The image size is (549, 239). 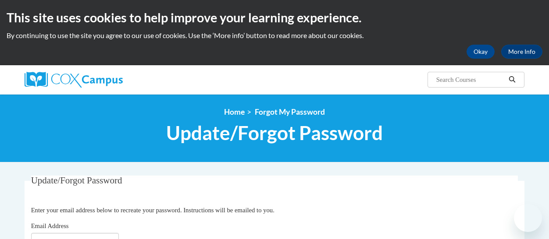 I want to click on span: Enter your email address below to recreate your password. Instructions will be emailed to you., so click(x=152, y=210).